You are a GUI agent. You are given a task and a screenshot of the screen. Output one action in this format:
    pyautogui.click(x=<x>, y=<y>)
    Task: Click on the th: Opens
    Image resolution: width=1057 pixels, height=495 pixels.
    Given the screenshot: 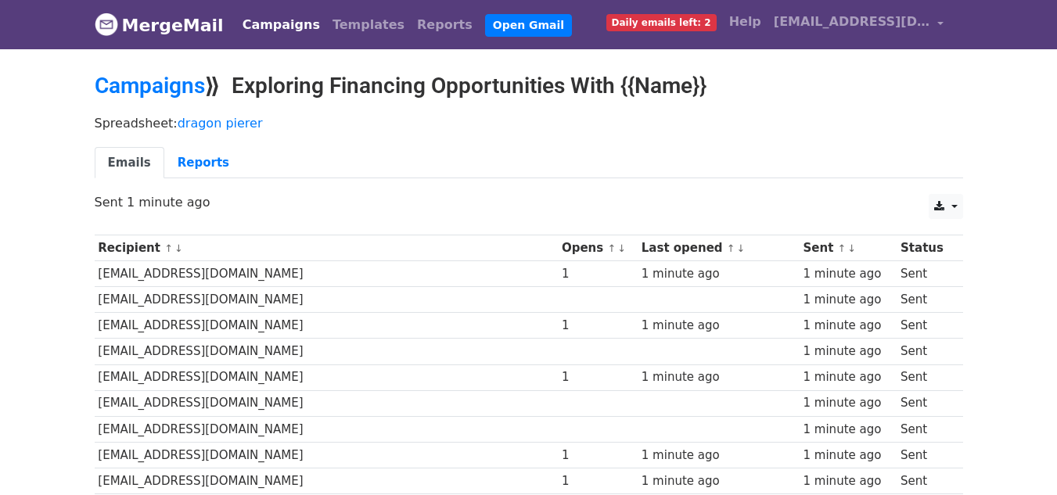 What is the action you would take?
    pyautogui.click(x=598, y=248)
    